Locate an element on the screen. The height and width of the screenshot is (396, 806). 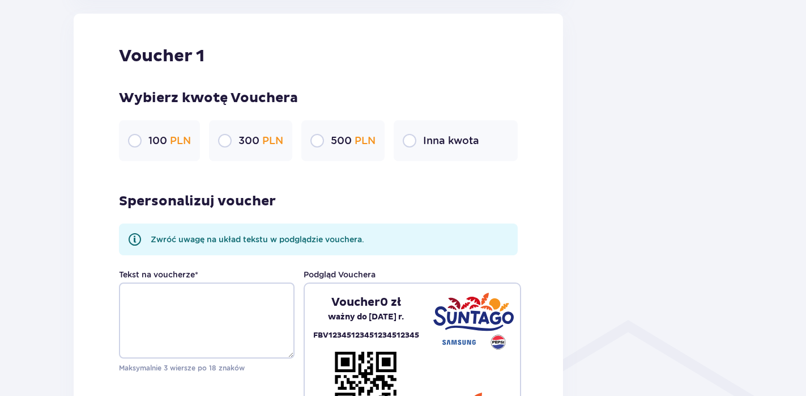
img: Suntago - Samsung - Pepsi is located at coordinates (474, 321).